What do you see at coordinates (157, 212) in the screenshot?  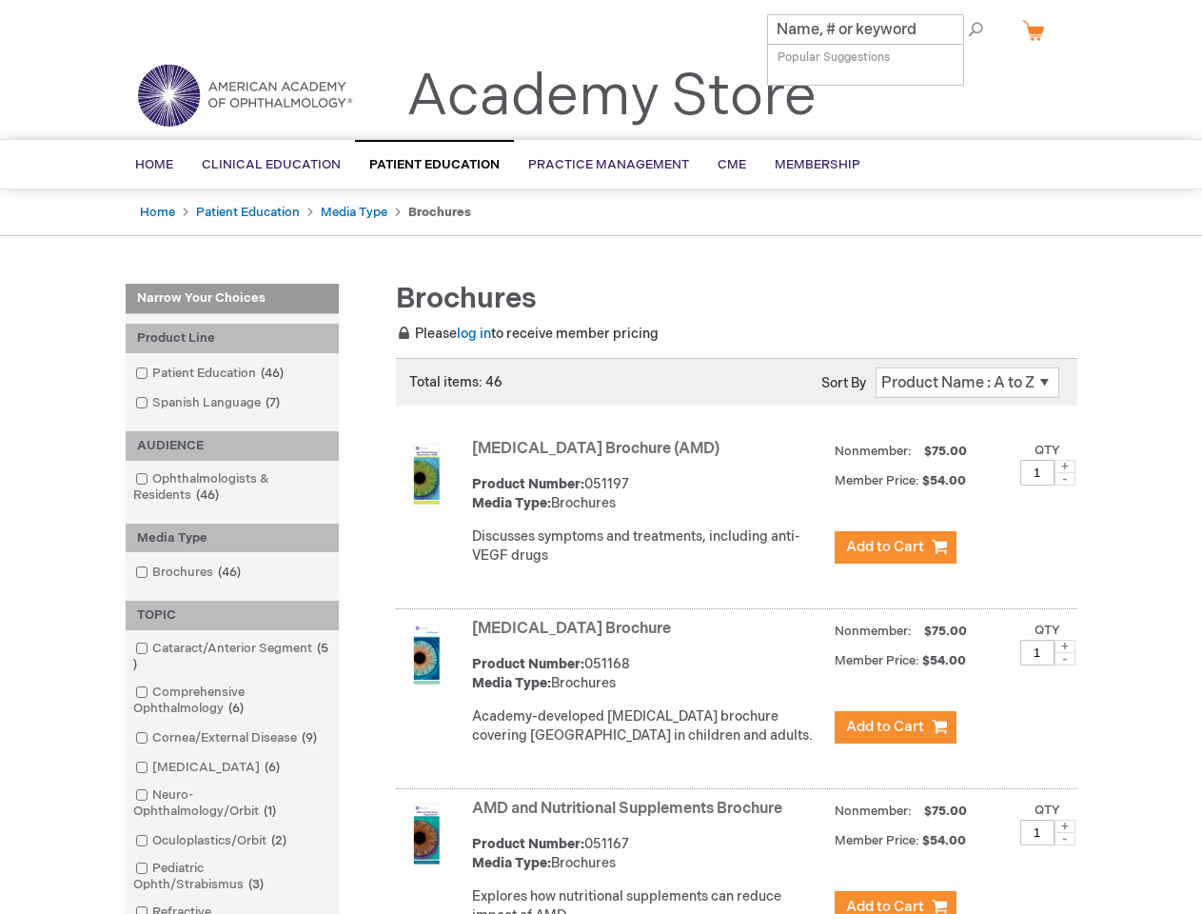 I see `a: Home` at bounding box center [157, 212].